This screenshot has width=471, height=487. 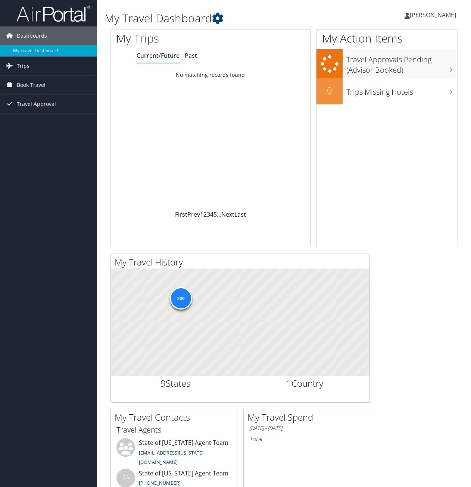 I want to click on span: Trips, so click(x=23, y=66).